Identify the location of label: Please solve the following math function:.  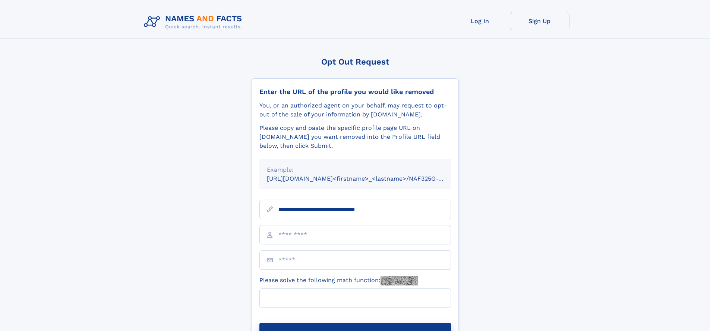
(338, 280).